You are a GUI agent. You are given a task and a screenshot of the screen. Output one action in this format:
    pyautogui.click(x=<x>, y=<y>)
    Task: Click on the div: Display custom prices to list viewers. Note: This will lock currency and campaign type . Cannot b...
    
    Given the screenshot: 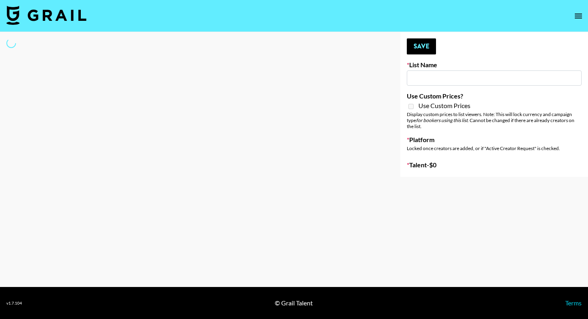 What is the action you would take?
    pyautogui.click(x=494, y=120)
    